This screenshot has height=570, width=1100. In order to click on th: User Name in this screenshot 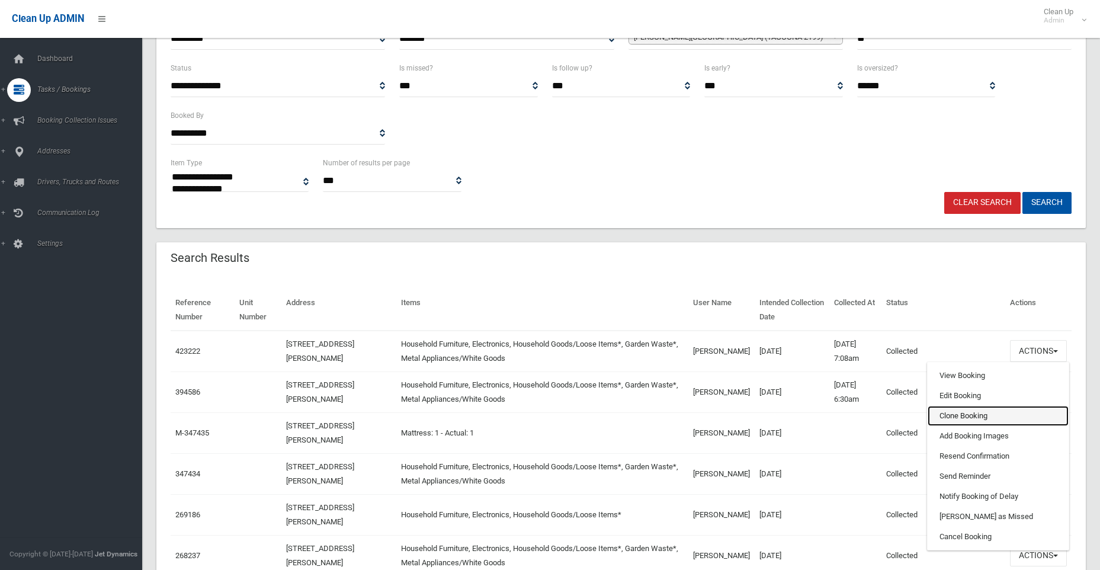, I will do `click(721, 310)`.